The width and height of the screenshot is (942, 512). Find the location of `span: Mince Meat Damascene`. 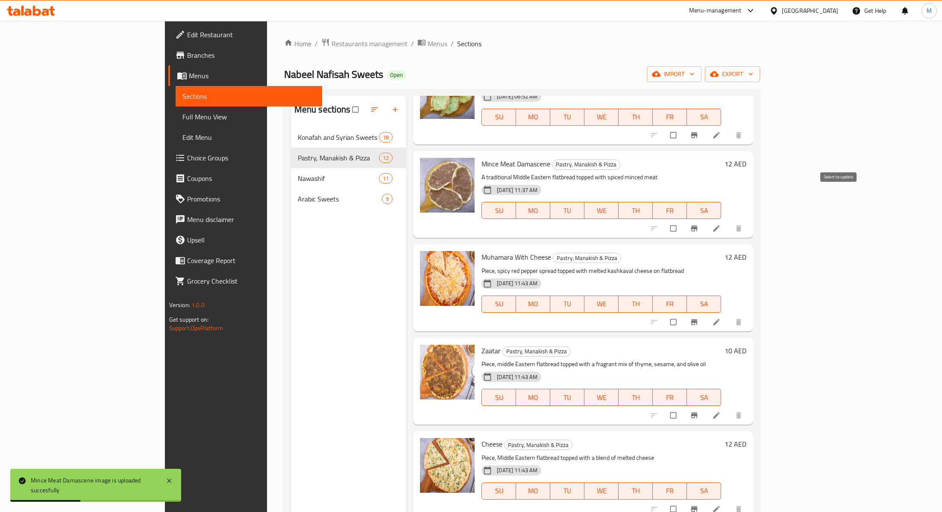

span: Mince Meat Damascene is located at coordinates (516, 164).